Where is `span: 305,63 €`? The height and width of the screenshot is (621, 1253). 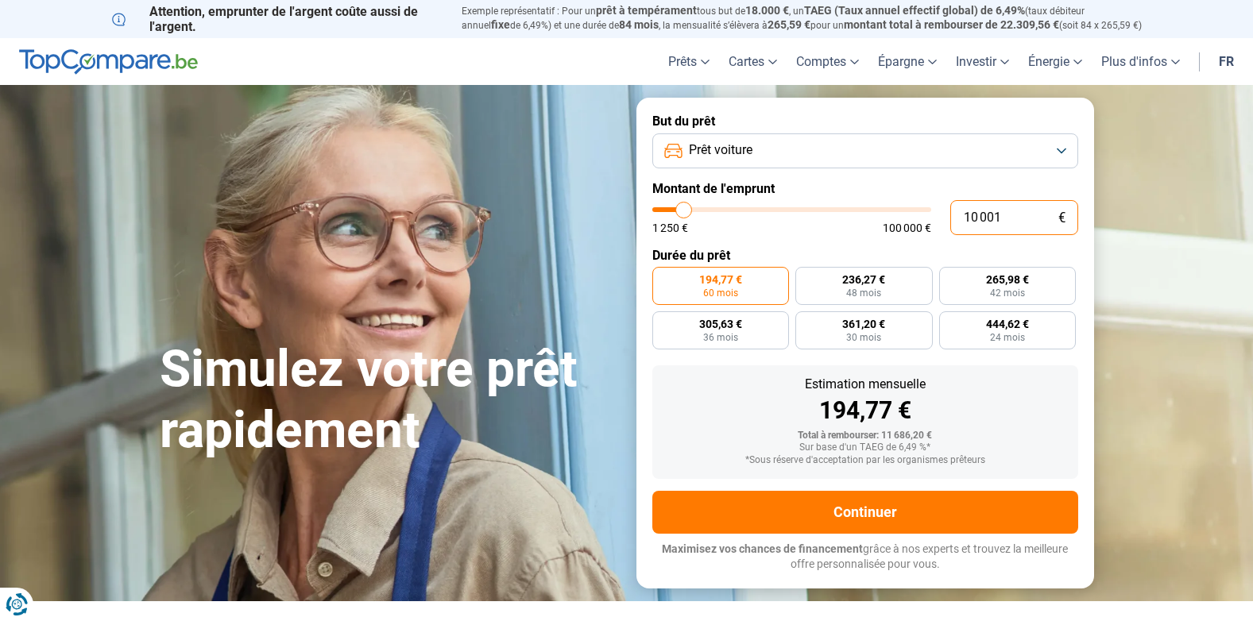 span: 305,63 € is located at coordinates (721, 324).